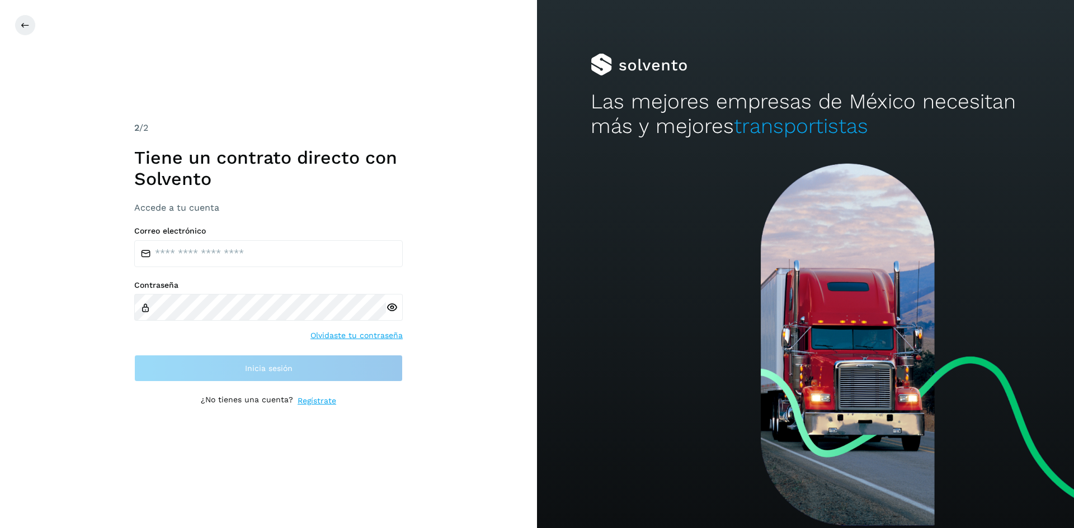 The width and height of the screenshot is (1074, 528). What do you see at coordinates (268, 207) in the screenshot?
I see `h3: Accede a tu cuenta` at bounding box center [268, 207].